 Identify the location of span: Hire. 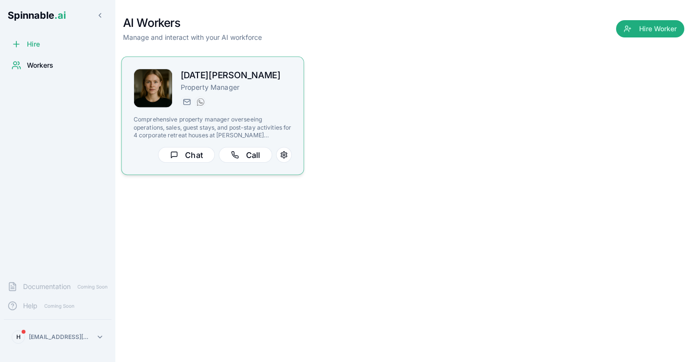
(33, 44).